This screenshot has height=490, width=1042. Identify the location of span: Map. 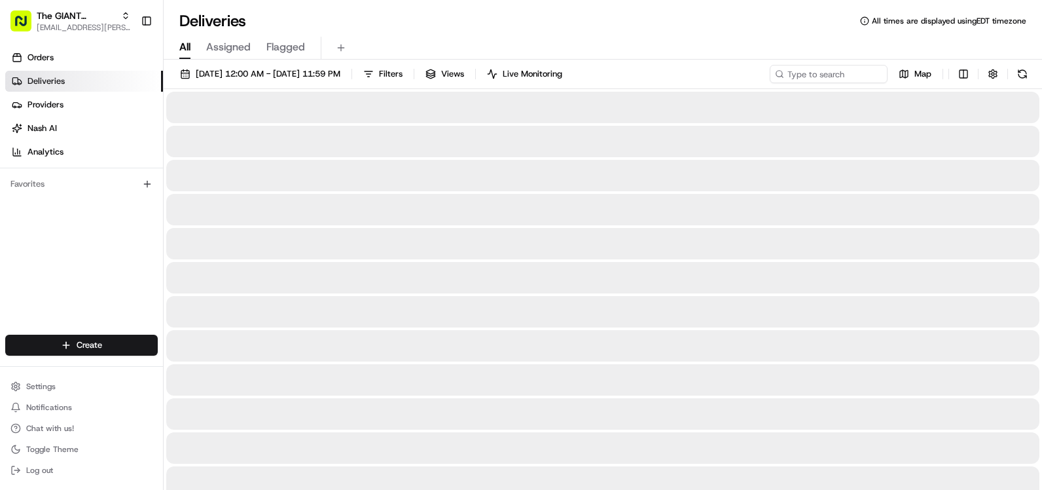
(923, 74).